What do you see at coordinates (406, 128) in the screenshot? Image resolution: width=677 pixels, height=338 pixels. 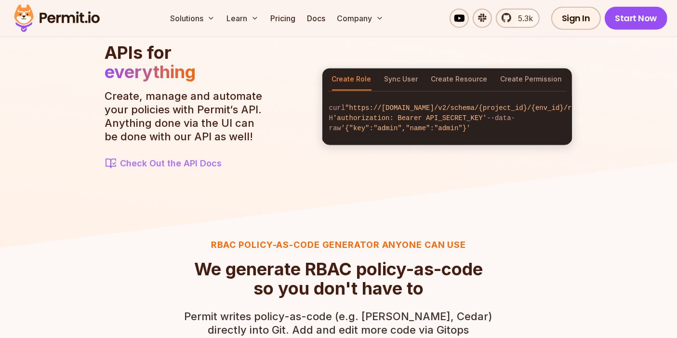 I see `span: '{"key":"admin","name":"admin"}'` at bounding box center [406, 128].